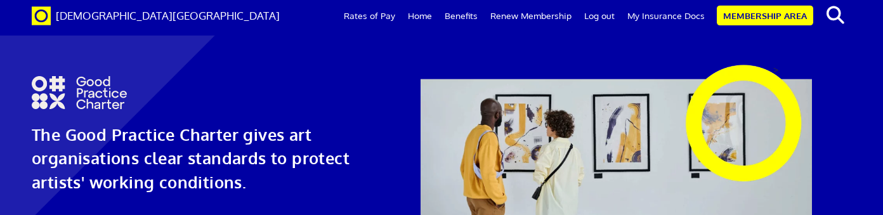 The width and height of the screenshot is (883, 215). What do you see at coordinates (835, 15) in the screenshot?
I see `button: search` at bounding box center [835, 15].